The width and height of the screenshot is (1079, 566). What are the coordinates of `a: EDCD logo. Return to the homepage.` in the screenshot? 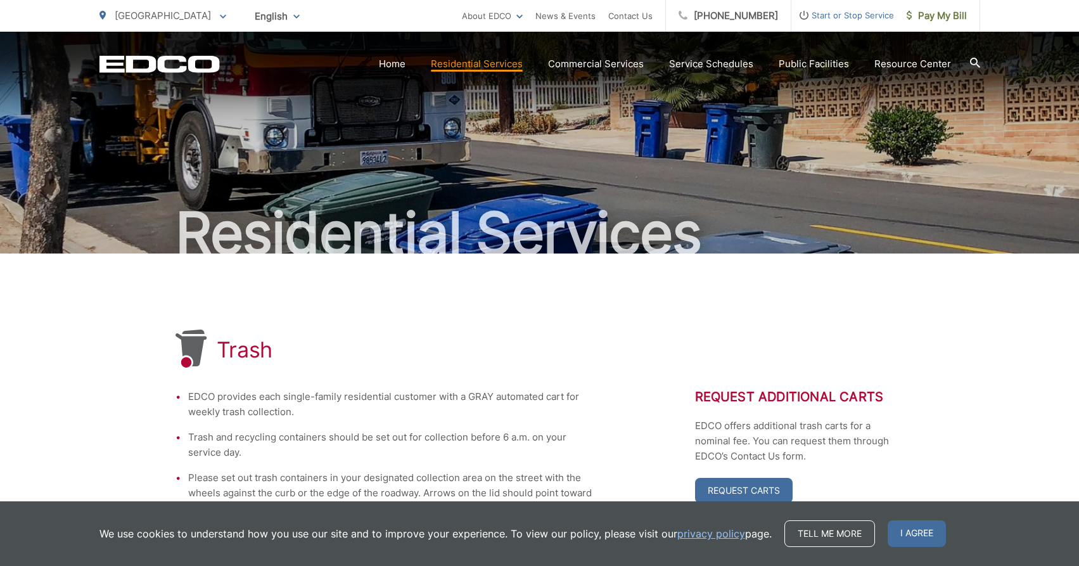 It's located at (160, 64).